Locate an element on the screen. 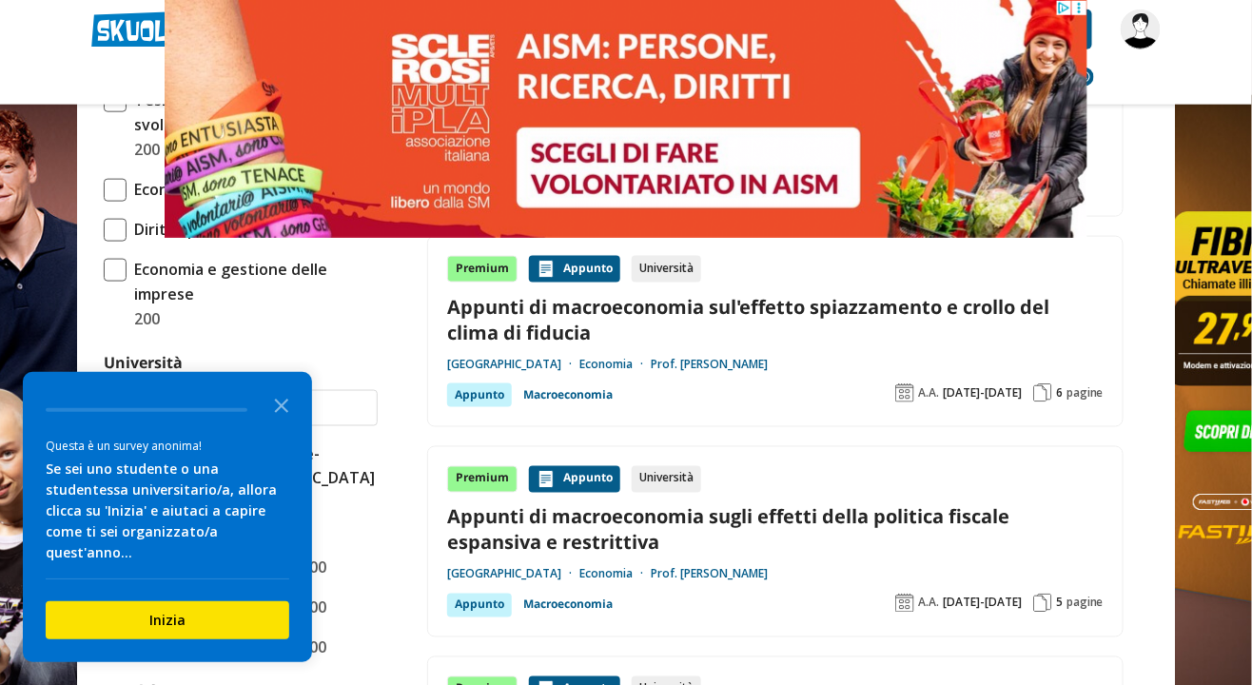 The height and width of the screenshot is (685, 1252). span: Economia aziendale is located at coordinates (202, 189).